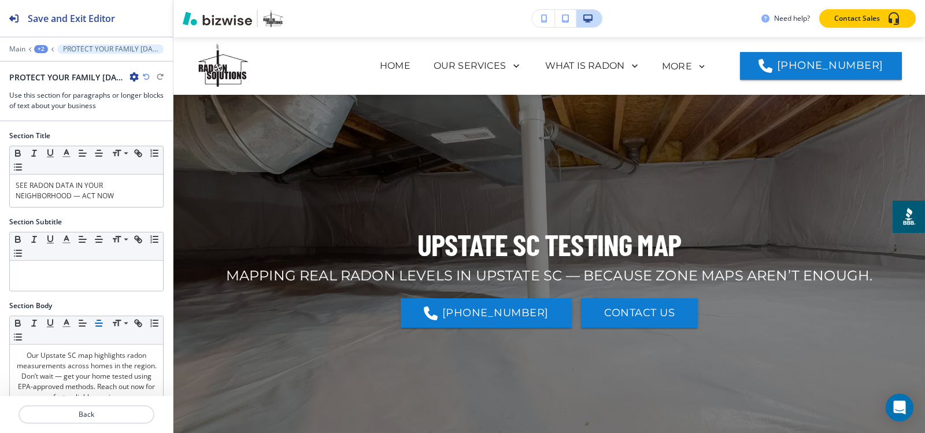 This screenshot has height=433, width=925. What do you see at coordinates (29, 136) in the screenshot?
I see `h2: Section Title` at bounding box center [29, 136].